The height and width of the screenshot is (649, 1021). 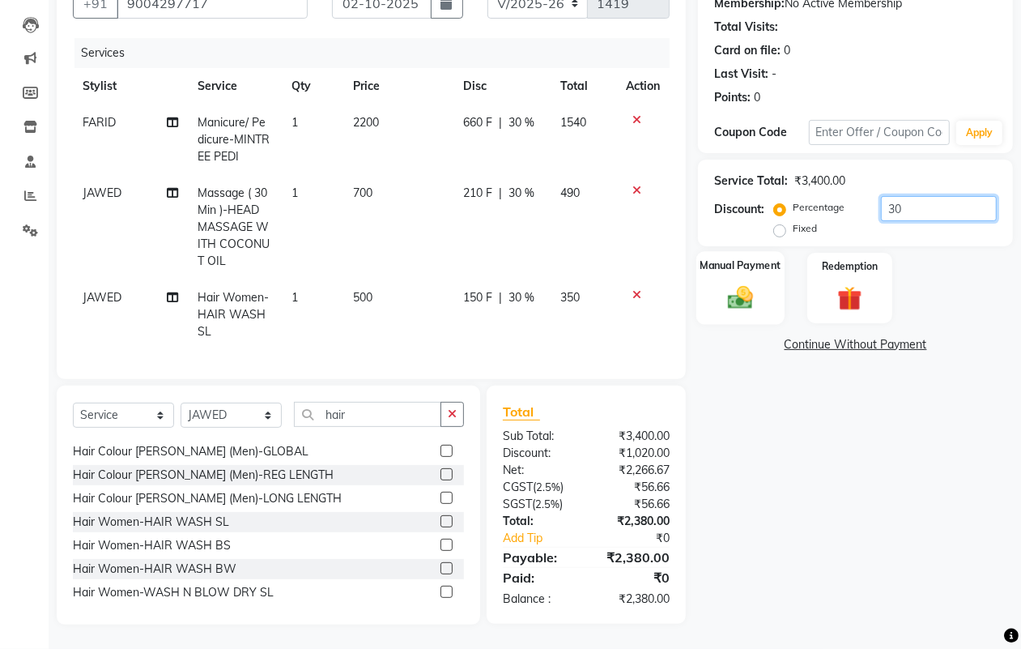 I want to click on div: Hair Women-HAIR WASH BW, so click(x=155, y=569).